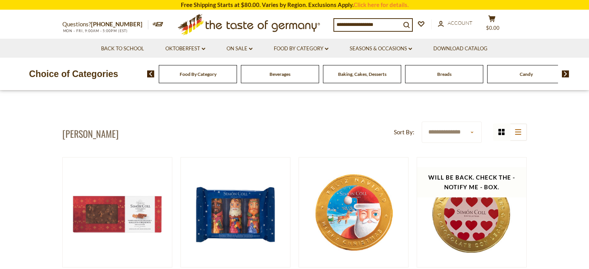 The width and height of the screenshot is (589, 269). I want to click on span: Beverages, so click(280, 74).